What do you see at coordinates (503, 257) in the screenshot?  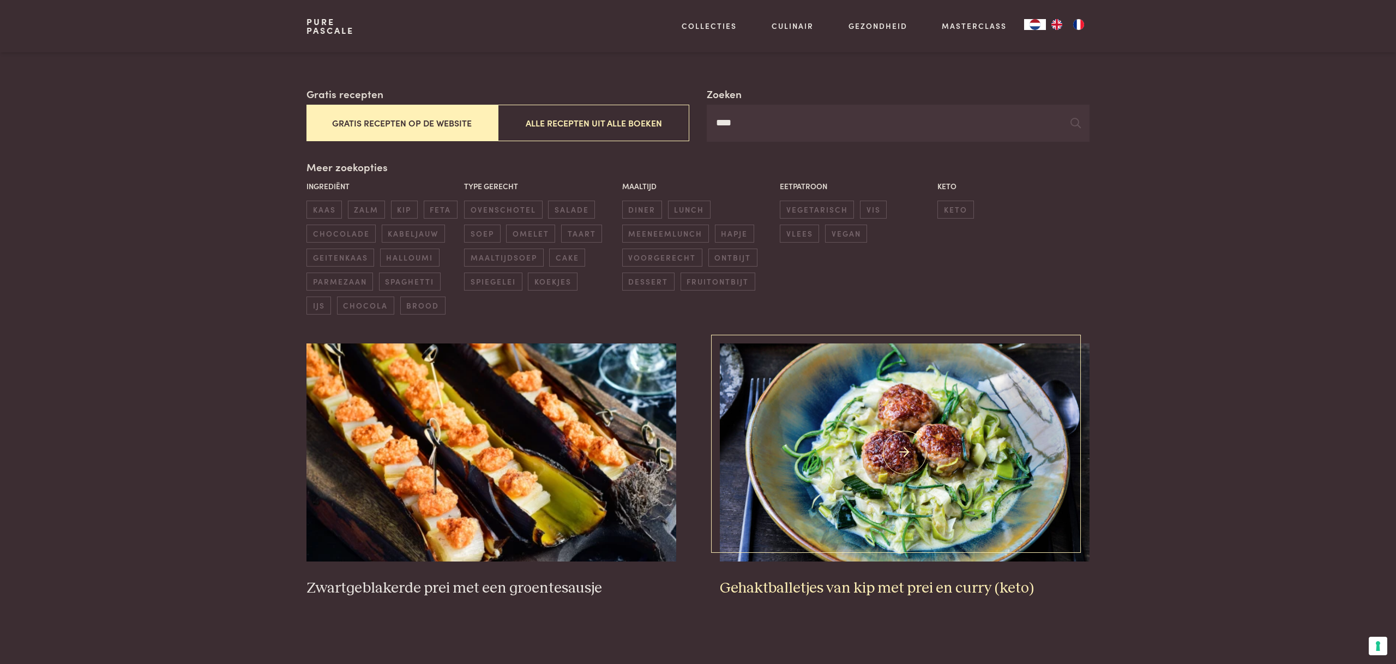 I see `span: maaltijdsoep` at bounding box center [503, 257].